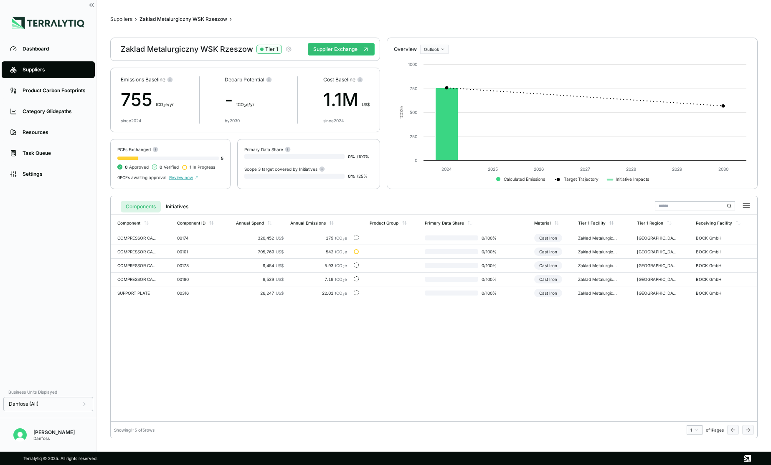 The height and width of the screenshot is (465, 771). I want to click on span: / 25 %, so click(362, 176).